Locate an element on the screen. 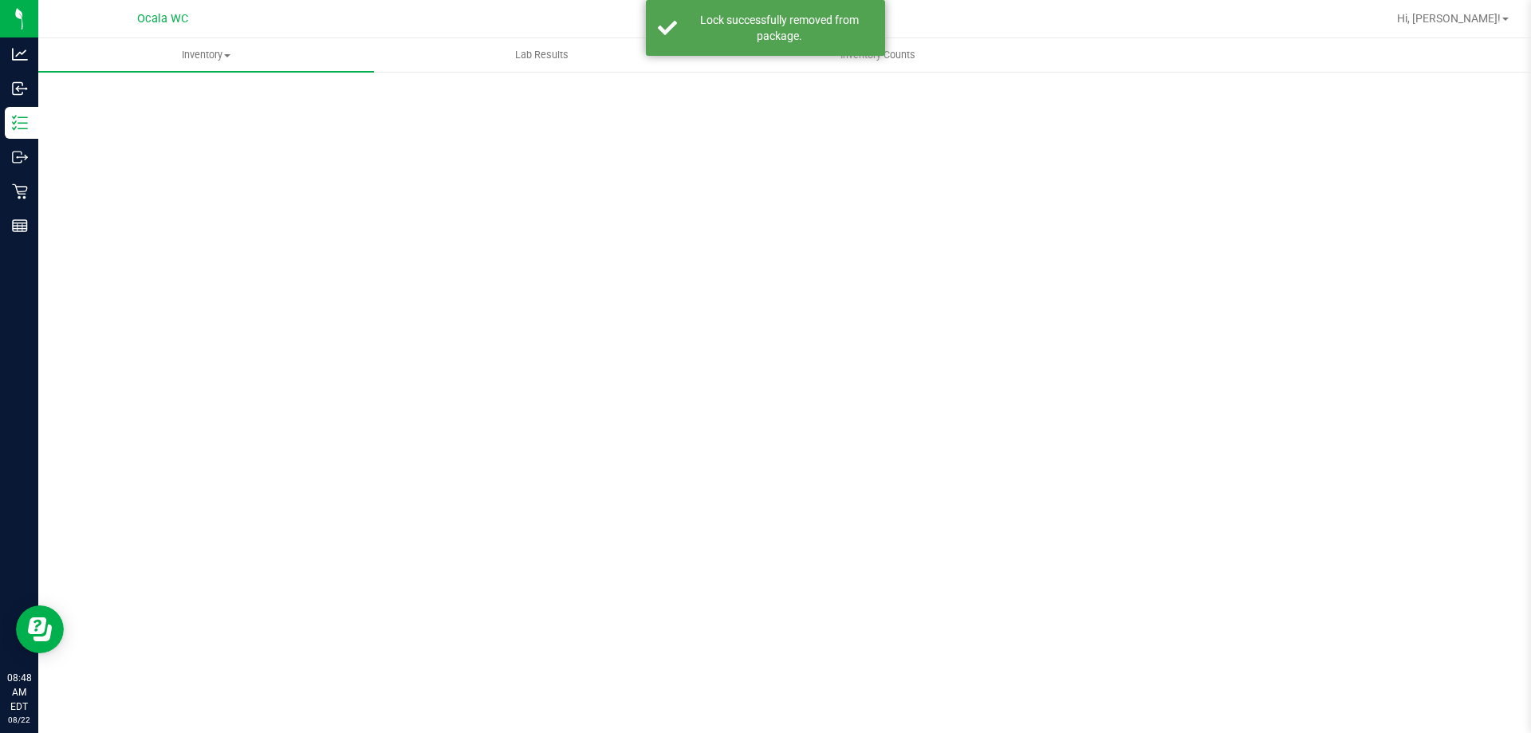  inline-svg: Inbound is located at coordinates (20, 88).